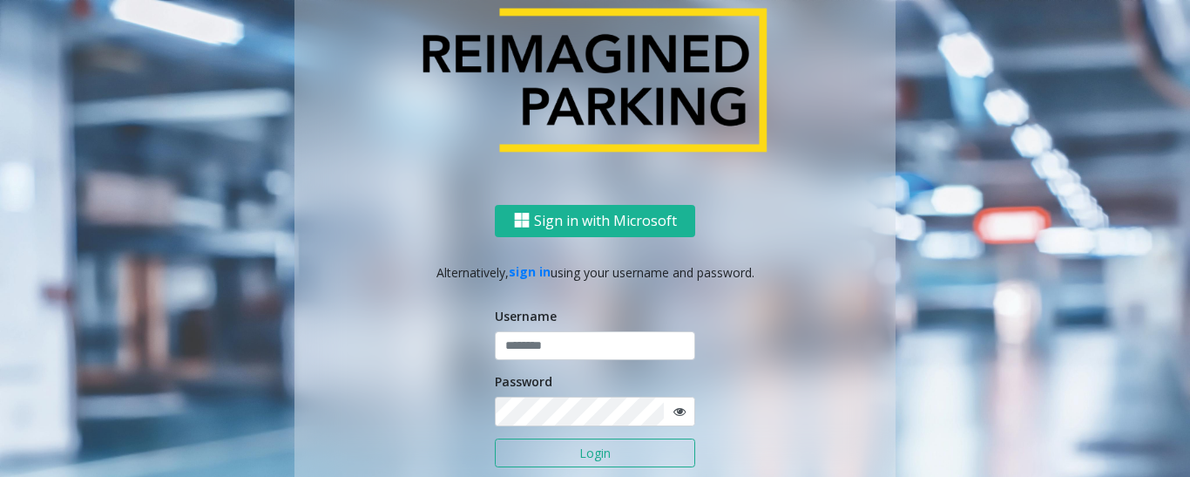  Describe the element at coordinates (530, 271) in the screenshot. I see `a: sign in` at that location.